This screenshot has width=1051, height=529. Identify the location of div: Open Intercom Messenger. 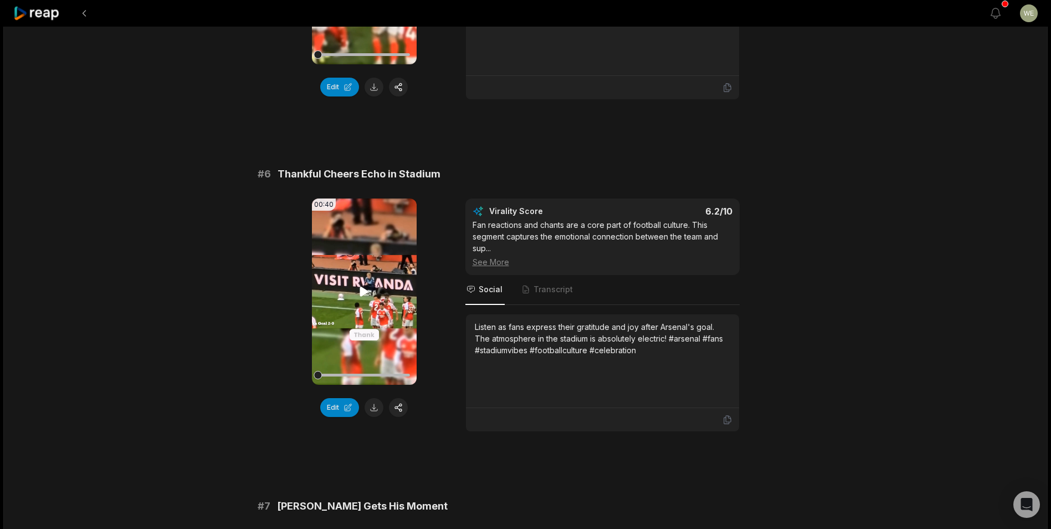
(1027, 504).